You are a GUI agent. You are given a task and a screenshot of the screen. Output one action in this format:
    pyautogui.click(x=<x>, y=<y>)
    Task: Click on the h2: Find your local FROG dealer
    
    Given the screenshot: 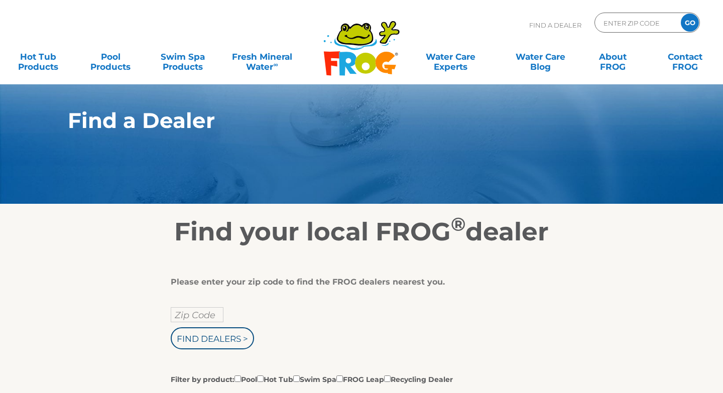 What is the action you would take?
    pyautogui.click(x=362, y=232)
    